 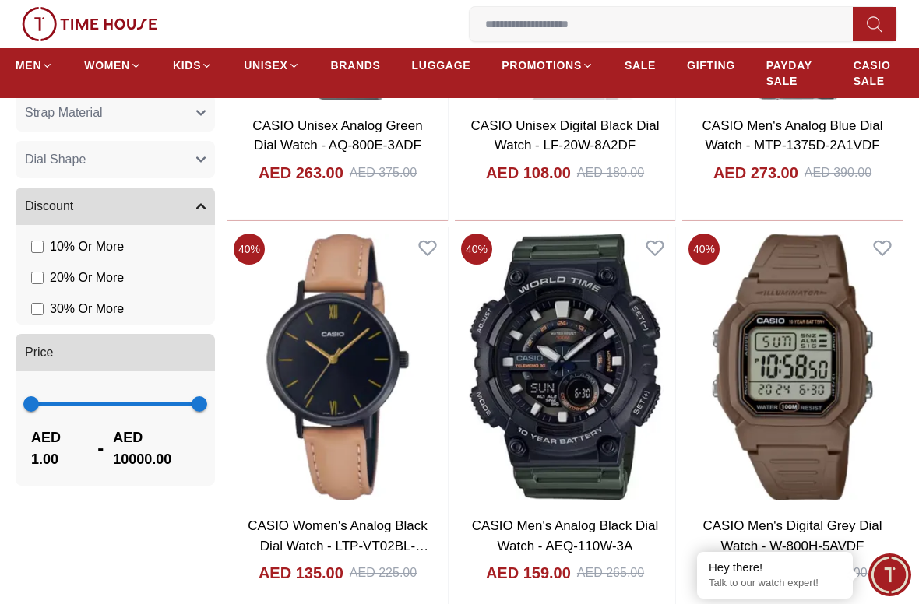 What do you see at coordinates (775, 568) in the screenshot?
I see `div: Hey there!` at bounding box center [775, 568].